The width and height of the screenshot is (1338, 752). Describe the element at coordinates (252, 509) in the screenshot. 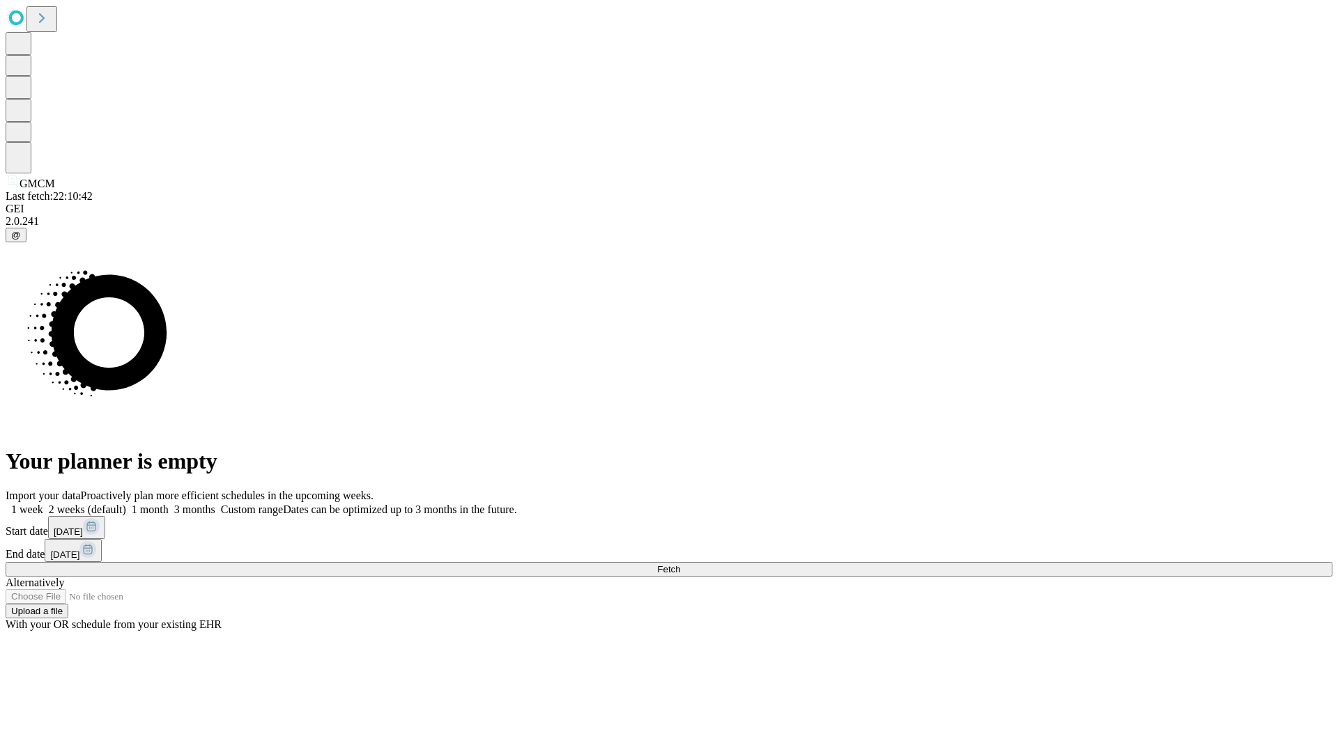

I see `span: Custom range` at that location.